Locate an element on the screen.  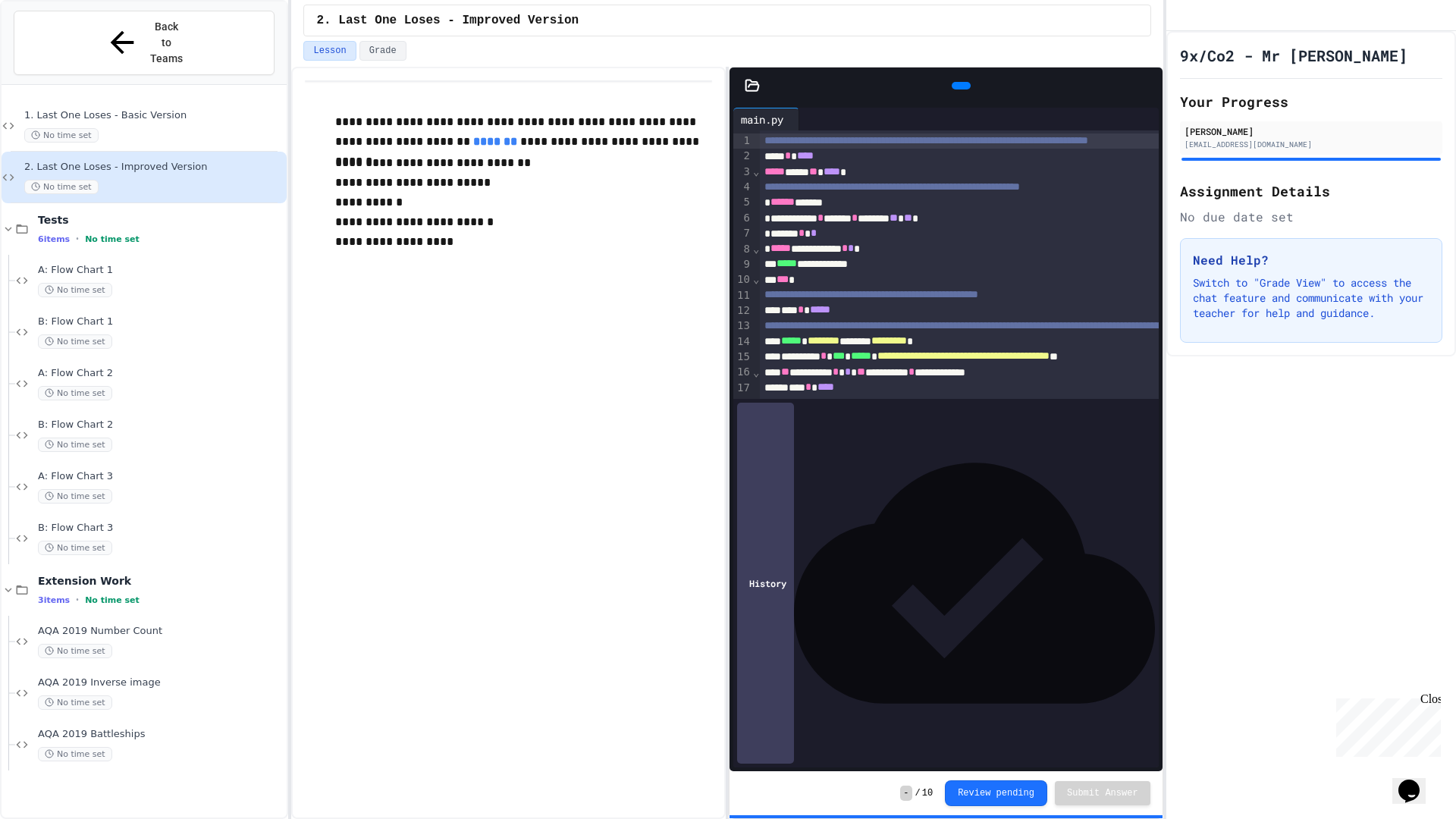
div: 3 is located at coordinates (742, 173).